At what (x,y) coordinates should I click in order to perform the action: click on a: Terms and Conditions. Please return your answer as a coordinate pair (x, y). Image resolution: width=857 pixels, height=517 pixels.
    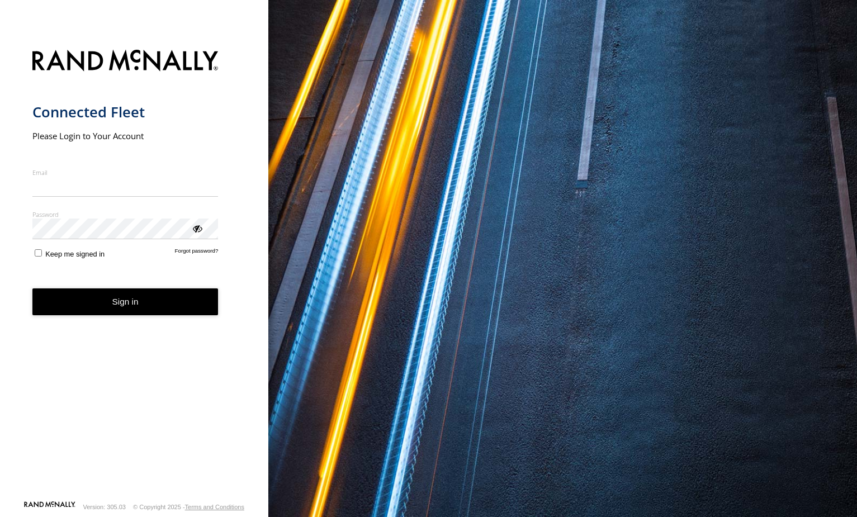
    Looking at the image, I should click on (215, 507).